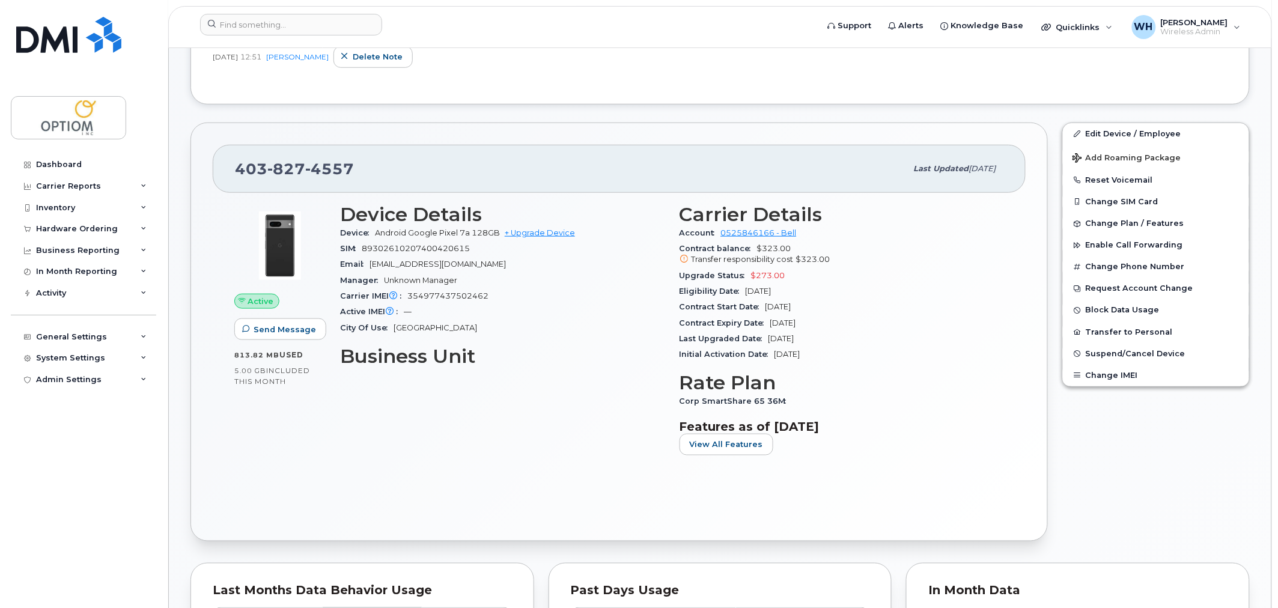 This screenshot has height=608, width=1278. I want to click on span: Send Message, so click(285, 329).